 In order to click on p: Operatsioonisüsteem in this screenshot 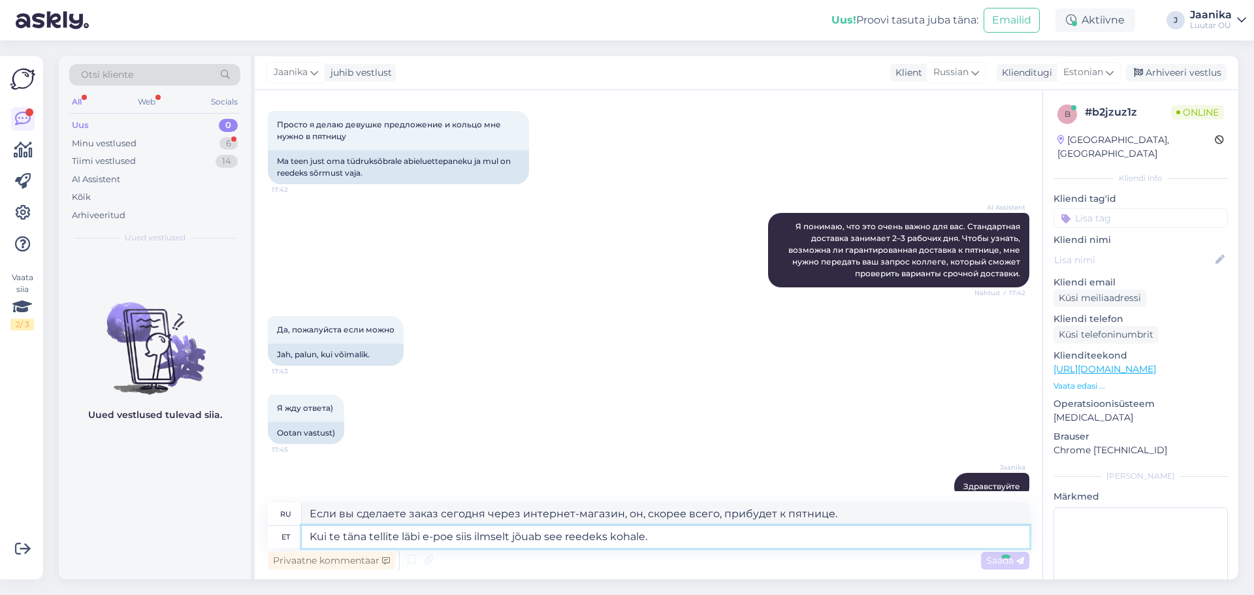, I will do `click(1140, 404)`.